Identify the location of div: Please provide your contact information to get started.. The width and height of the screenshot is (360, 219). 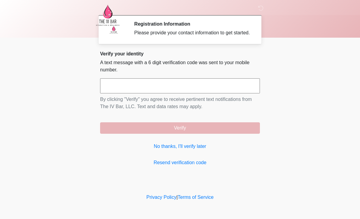
(193, 33).